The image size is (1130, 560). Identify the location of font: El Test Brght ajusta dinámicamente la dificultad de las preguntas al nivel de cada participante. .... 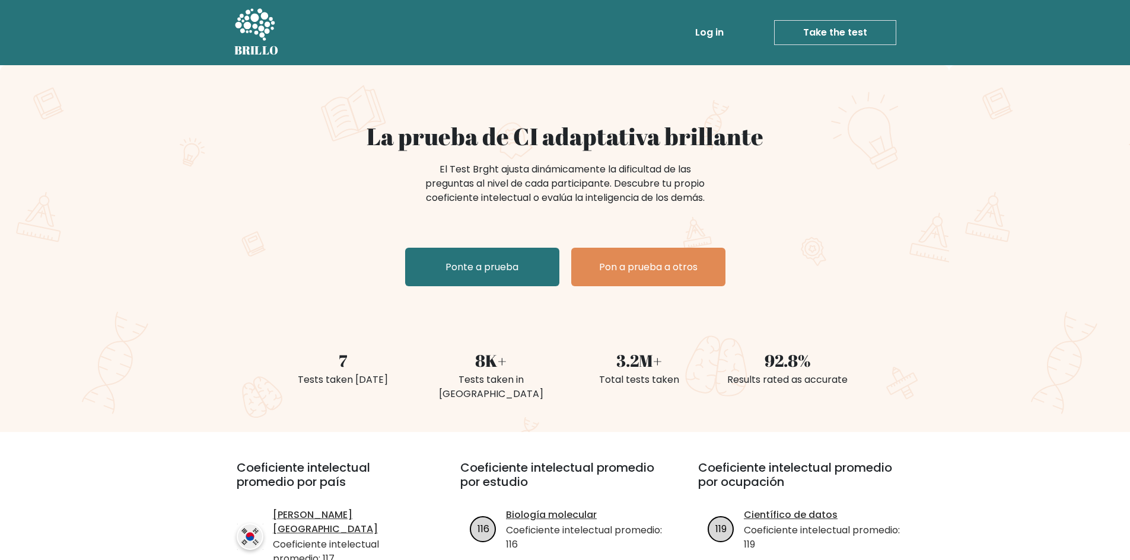
(564, 183).